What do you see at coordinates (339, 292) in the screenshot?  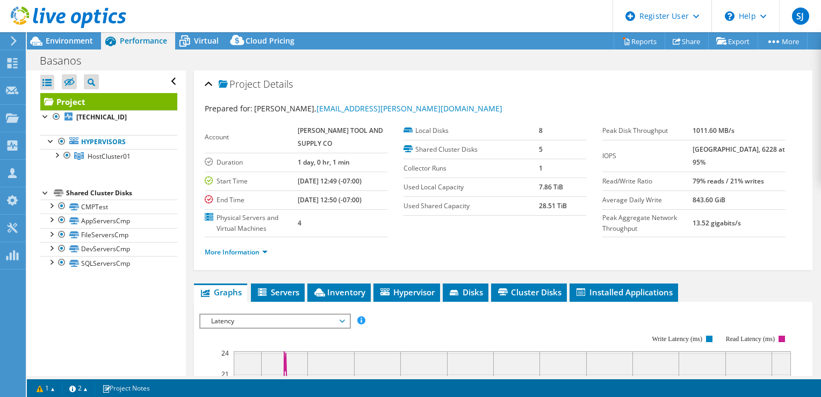 I see `span: Inventory` at bounding box center [339, 292].